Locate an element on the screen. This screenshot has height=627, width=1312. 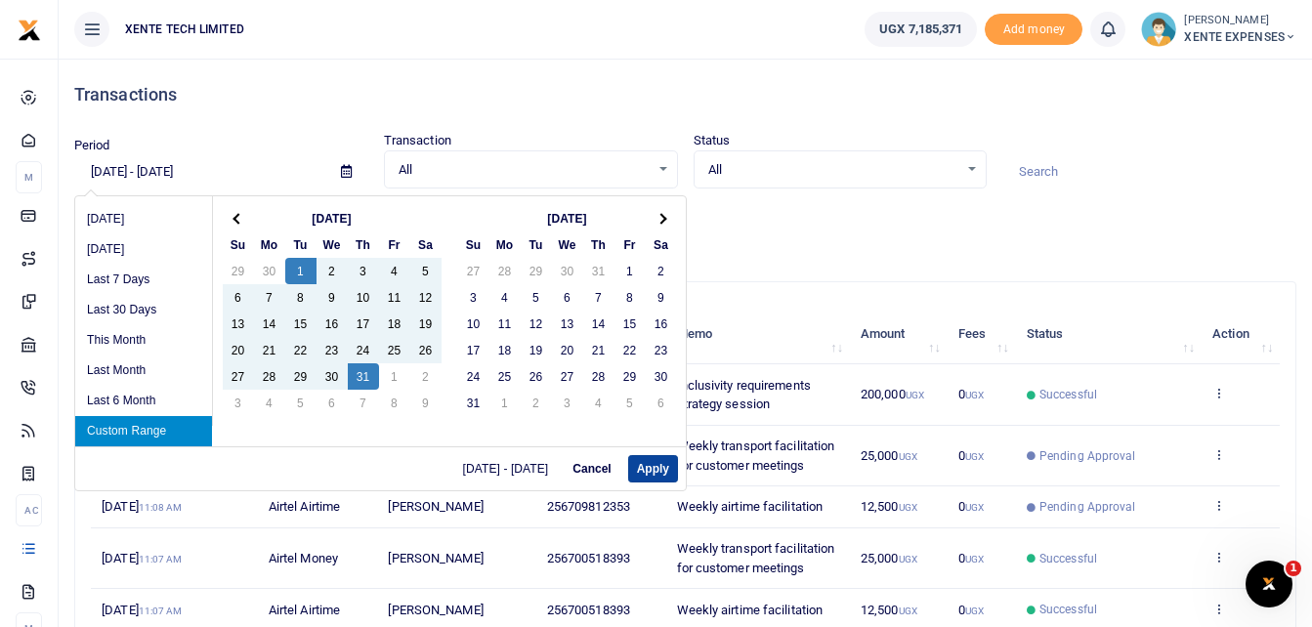
td: 21 is located at coordinates (270, 350).